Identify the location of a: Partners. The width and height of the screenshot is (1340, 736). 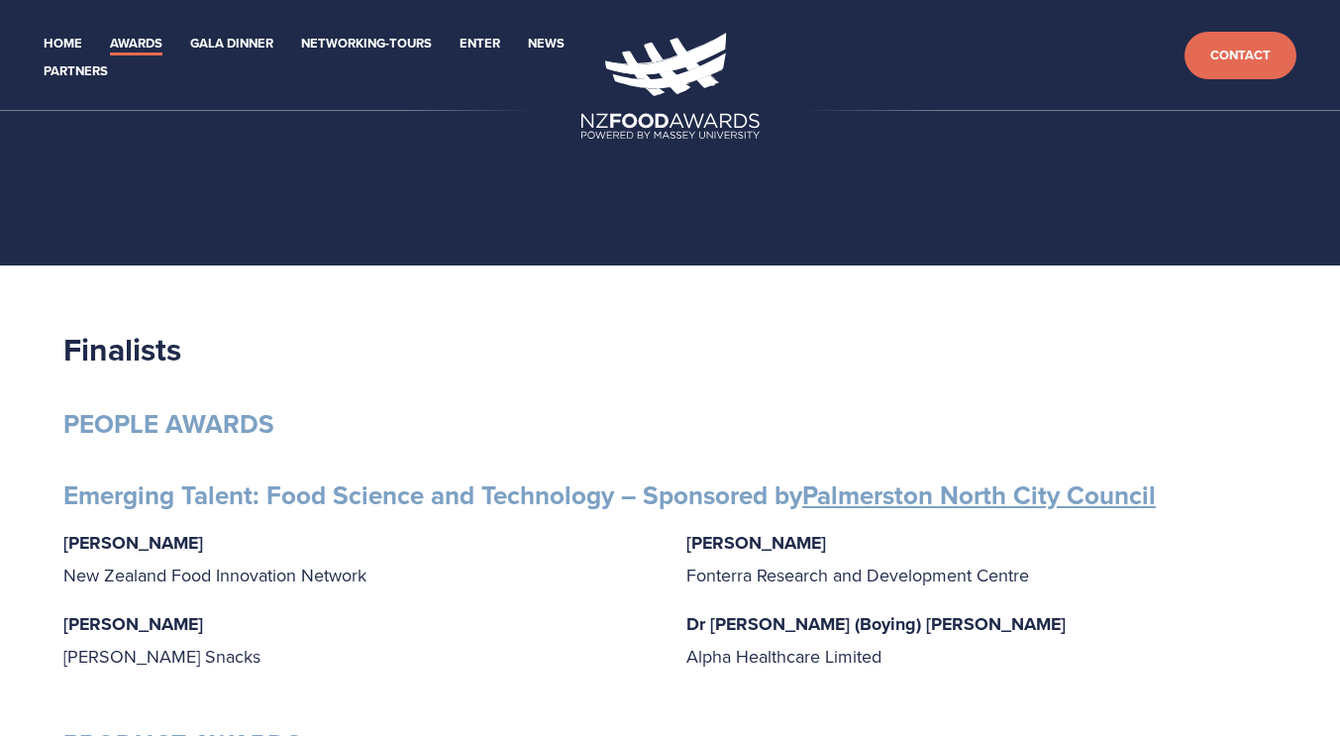
(75, 71).